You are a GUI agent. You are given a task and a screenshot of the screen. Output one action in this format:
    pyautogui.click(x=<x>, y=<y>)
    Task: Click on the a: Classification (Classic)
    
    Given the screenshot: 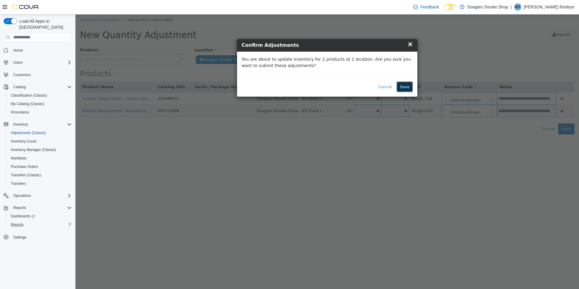 What is the action you would take?
    pyautogui.click(x=29, y=95)
    